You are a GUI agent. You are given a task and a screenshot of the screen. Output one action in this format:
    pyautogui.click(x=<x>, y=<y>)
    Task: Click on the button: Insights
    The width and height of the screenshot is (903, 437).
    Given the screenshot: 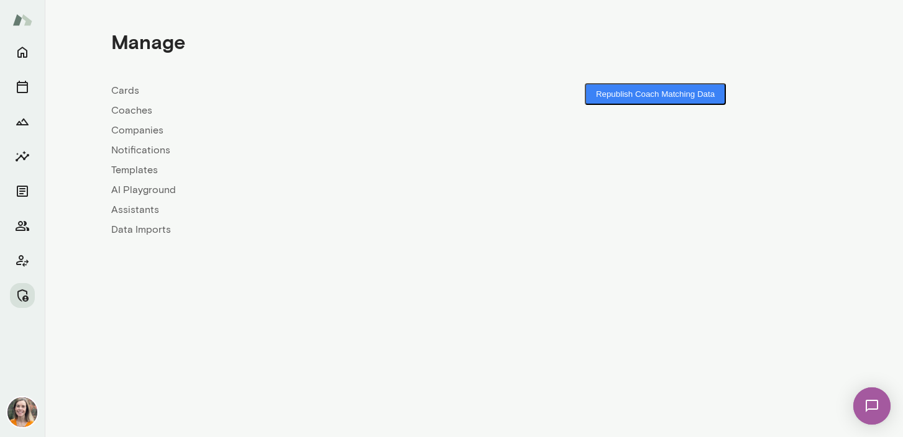 What is the action you would take?
    pyautogui.click(x=22, y=157)
    